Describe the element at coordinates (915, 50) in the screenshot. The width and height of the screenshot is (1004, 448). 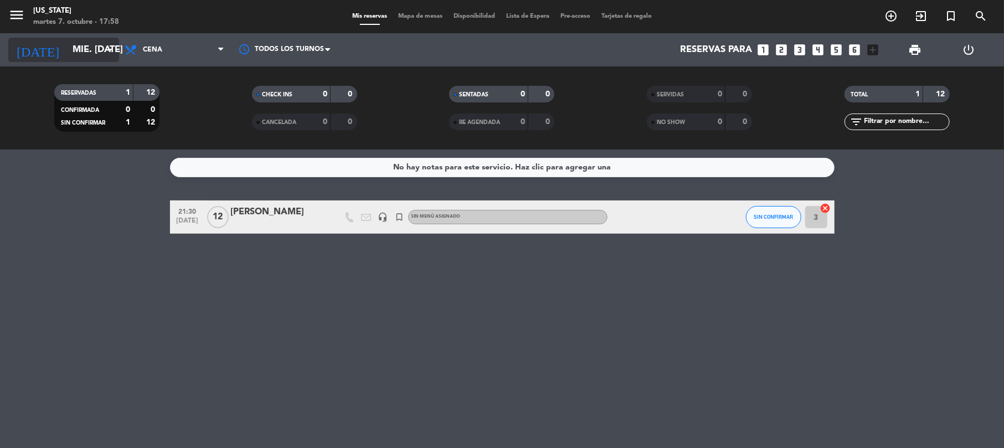
I see `span: print` at that location.